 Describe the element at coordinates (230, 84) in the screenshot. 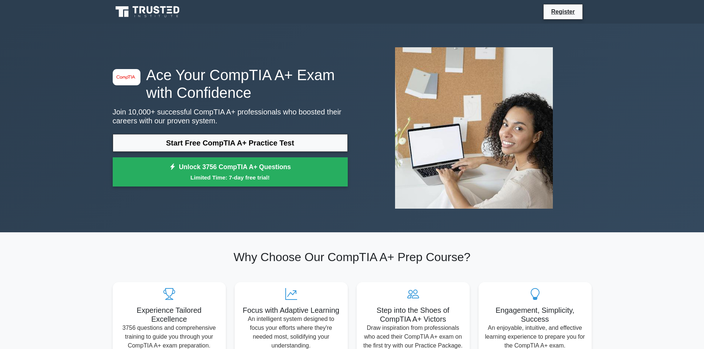

I see `h1: Ace Your CompTIA A+ Exam with Confidence` at that location.